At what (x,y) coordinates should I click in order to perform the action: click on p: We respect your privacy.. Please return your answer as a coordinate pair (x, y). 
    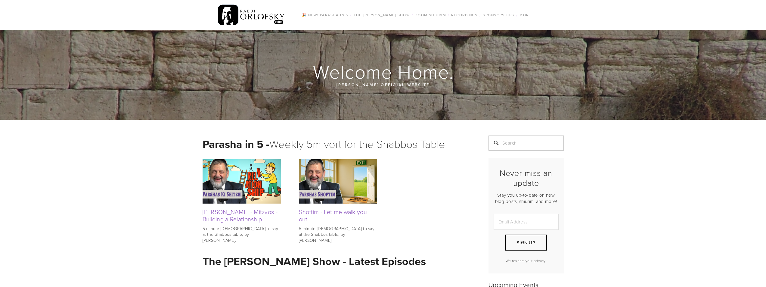
    Looking at the image, I should click on (526, 260).